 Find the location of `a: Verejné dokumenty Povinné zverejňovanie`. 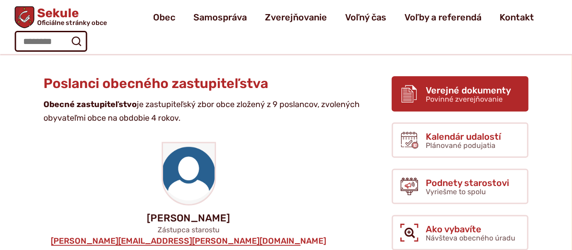

a: Verejné dokumenty Povinné zverejňovanie is located at coordinates (460, 94).